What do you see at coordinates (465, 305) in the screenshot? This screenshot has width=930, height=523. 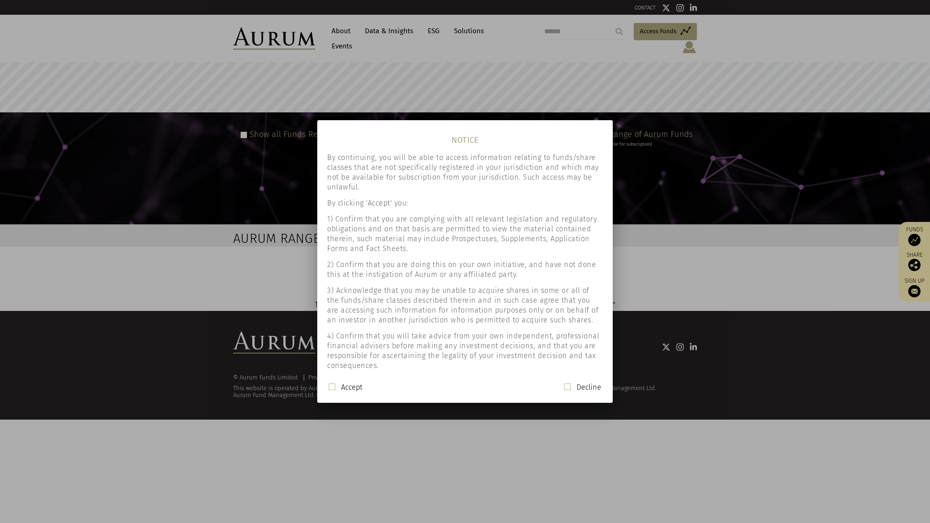 I see `p: 3) Acknowledge that you may be unable to acquire shares in some or all of the funds/share classes...` at bounding box center [465, 305].